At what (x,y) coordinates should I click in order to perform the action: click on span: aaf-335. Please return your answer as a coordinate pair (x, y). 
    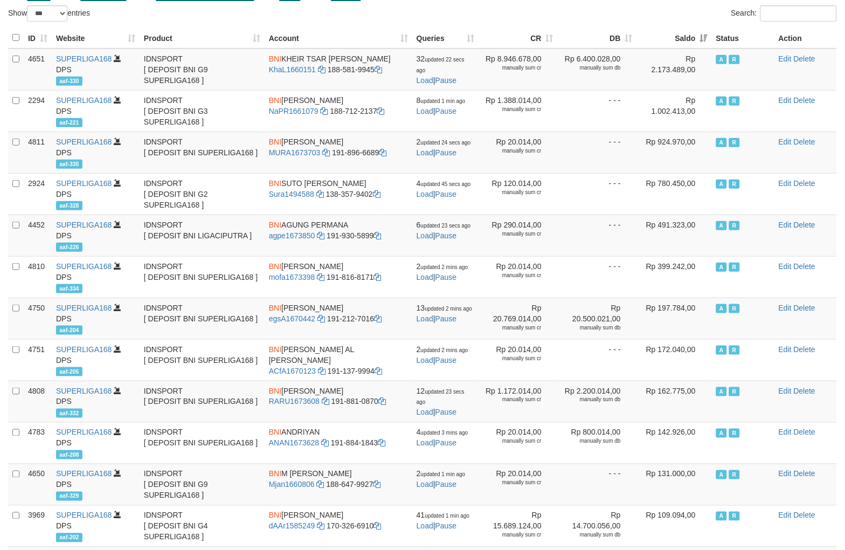
    Looking at the image, I should click on (69, 164).